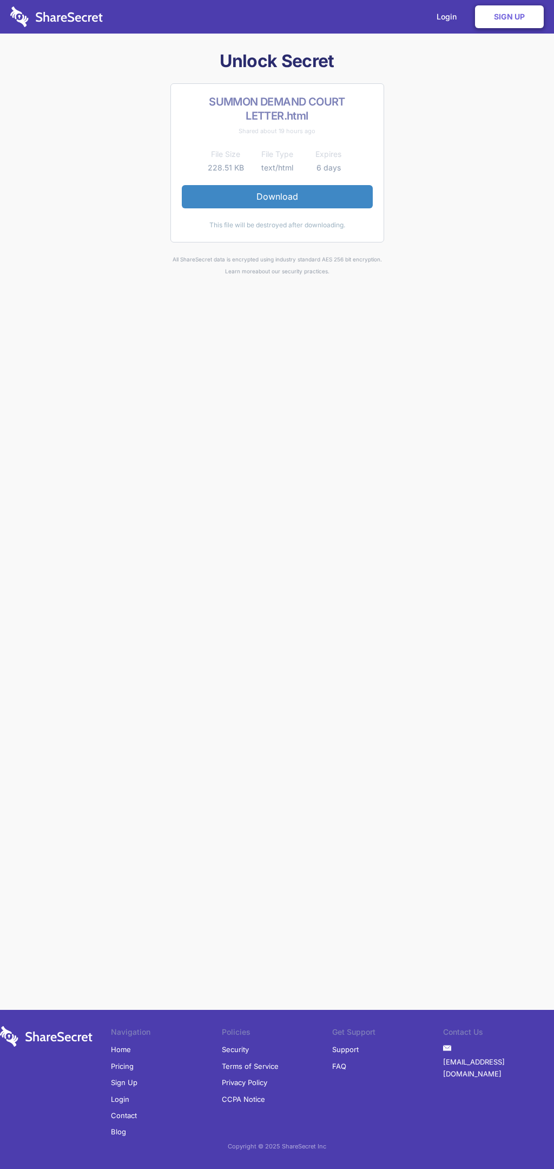 This screenshot has height=1169, width=554. What do you see at coordinates (166, 1033) in the screenshot?
I see `li: Navigation` at bounding box center [166, 1033].